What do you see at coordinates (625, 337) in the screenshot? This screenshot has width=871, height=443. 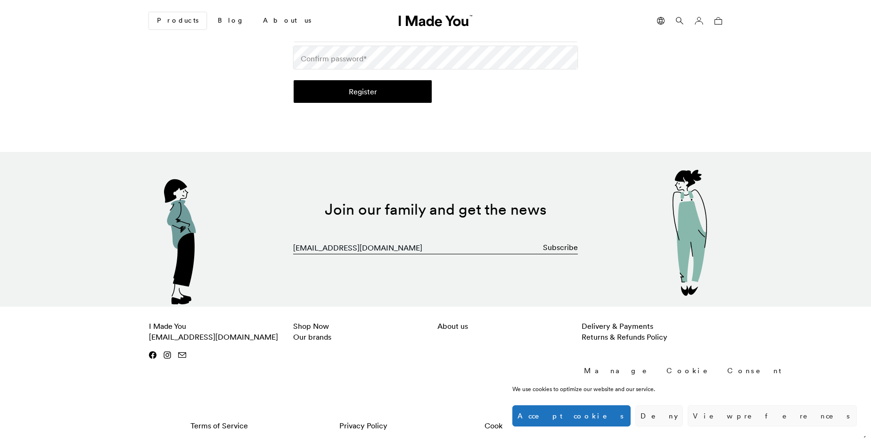 I see `a: Returns & Refunds Policy` at bounding box center [625, 337].